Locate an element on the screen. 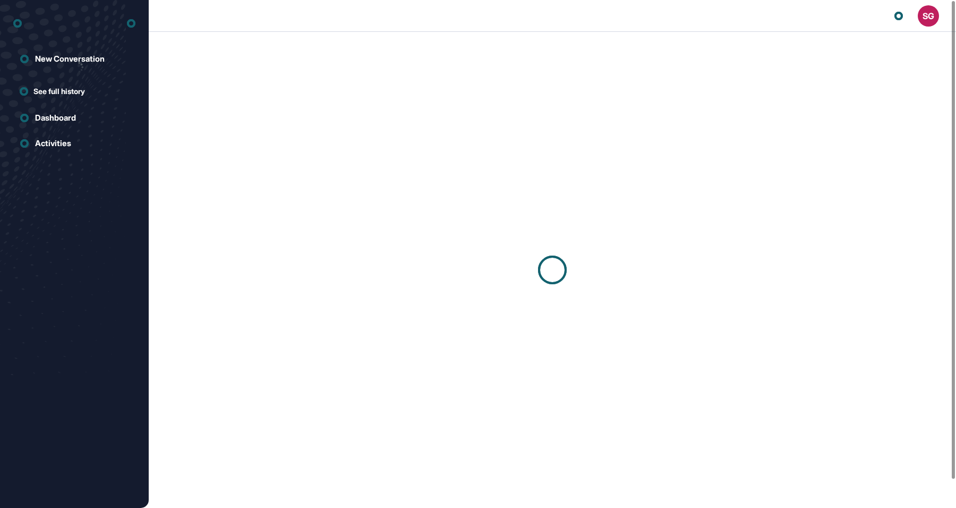 This screenshot has height=508, width=956. a: New Conversation is located at coordinates (74, 59).